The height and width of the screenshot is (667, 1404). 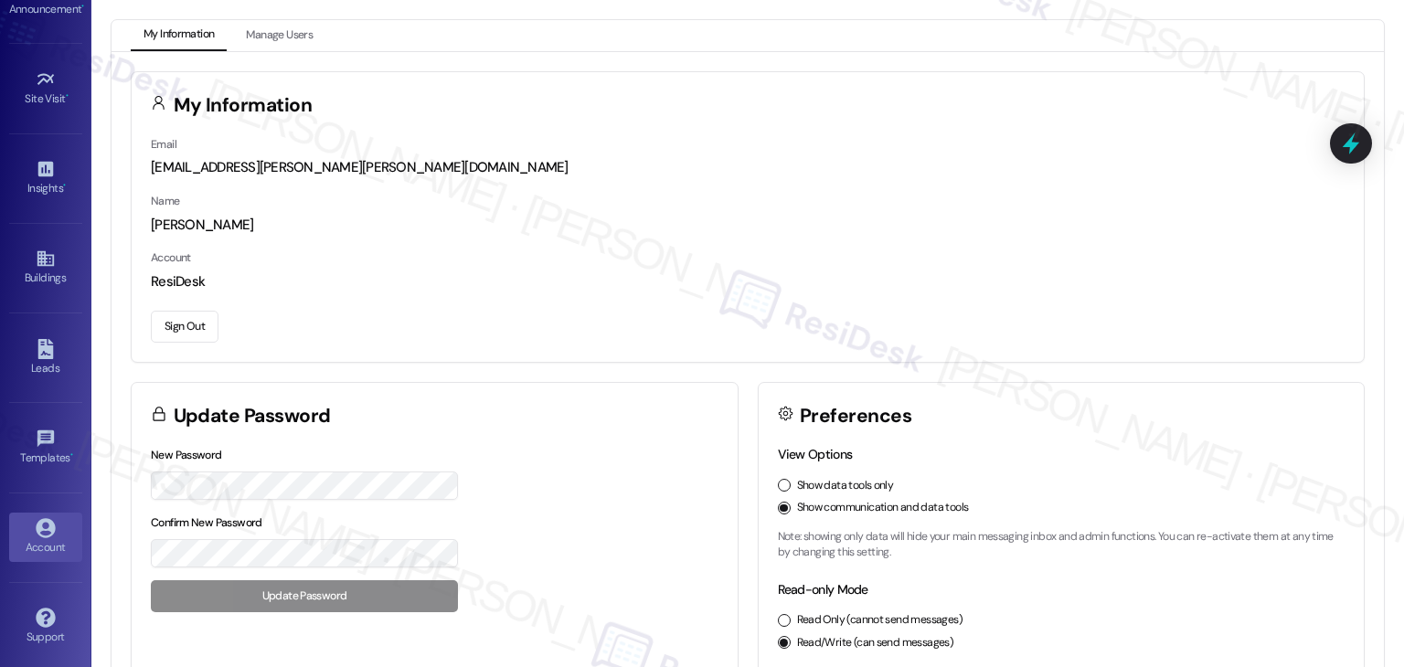 What do you see at coordinates (46, 448) in the screenshot?
I see `a: Templates •` at bounding box center [46, 448].